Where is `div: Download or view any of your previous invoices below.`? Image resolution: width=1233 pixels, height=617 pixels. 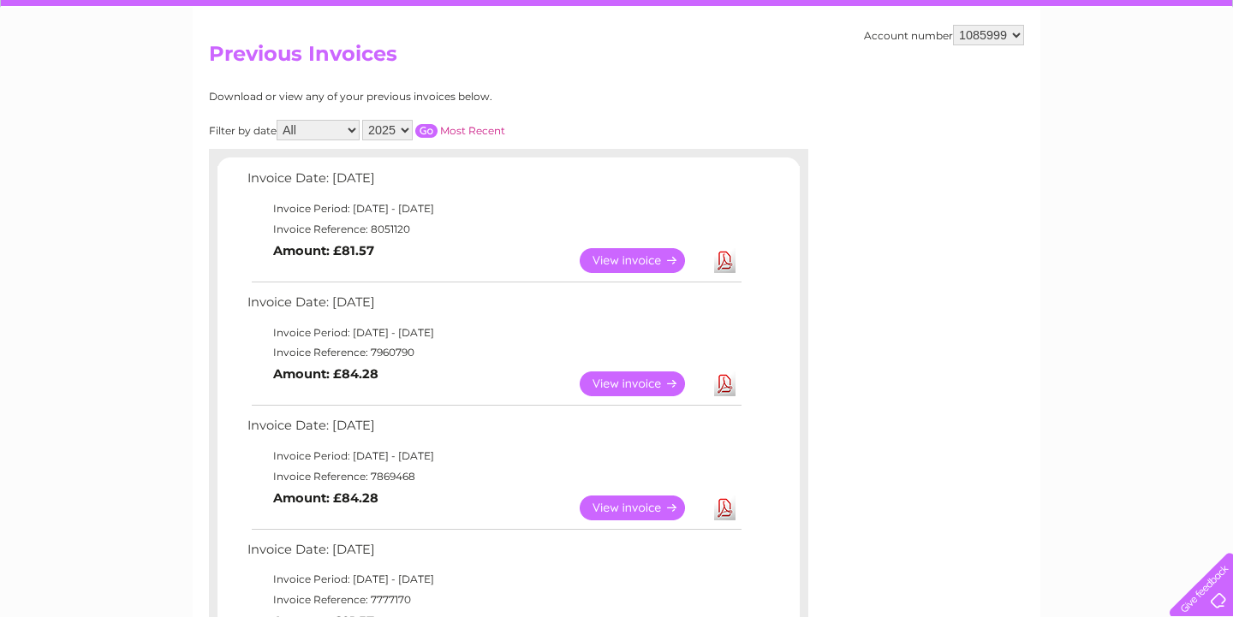
div: Download or view any of your previous invoices below. is located at coordinates (433, 97).